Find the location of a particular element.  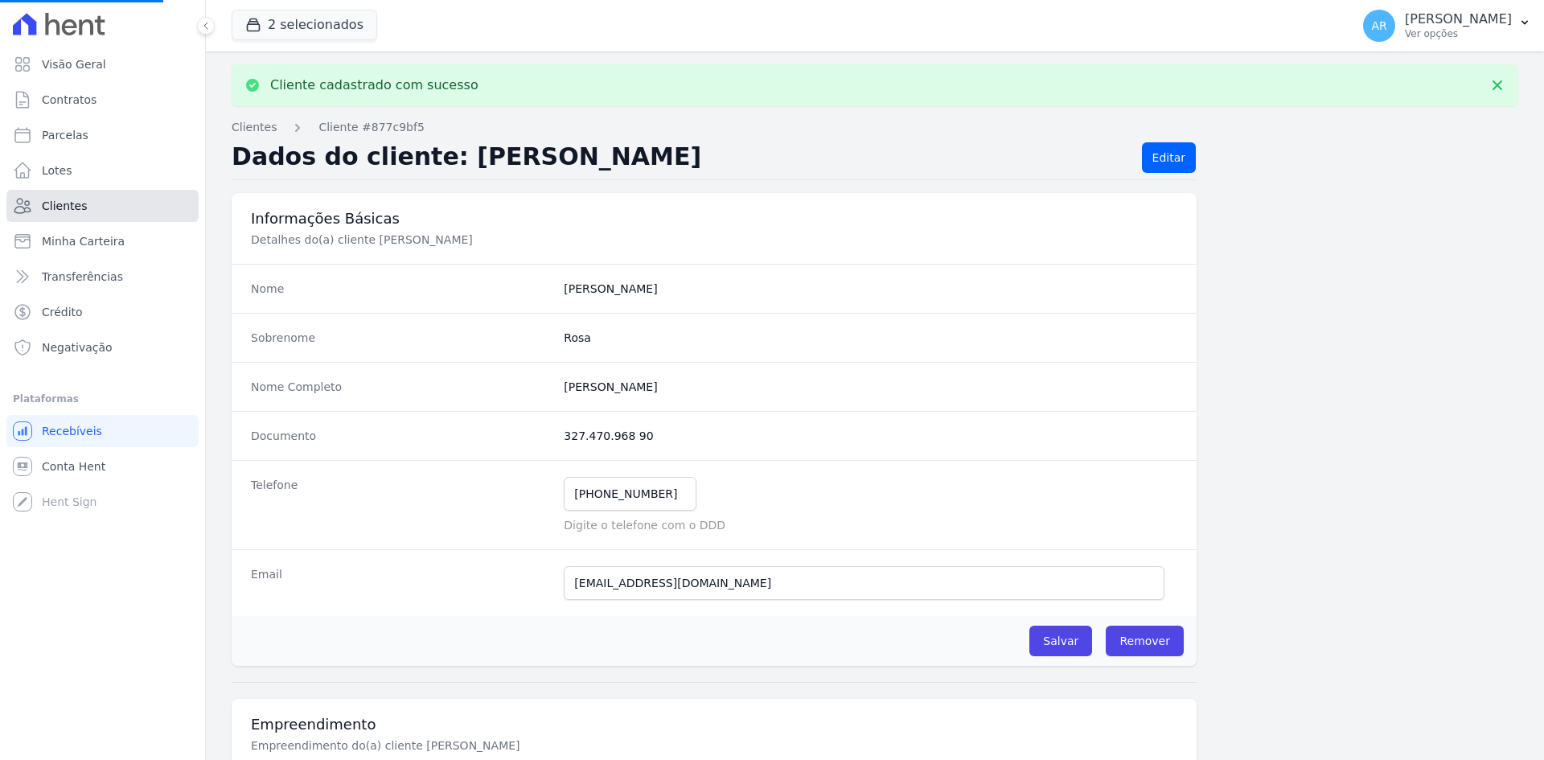

dt: Nome Completo is located at coordinates (401, 387).